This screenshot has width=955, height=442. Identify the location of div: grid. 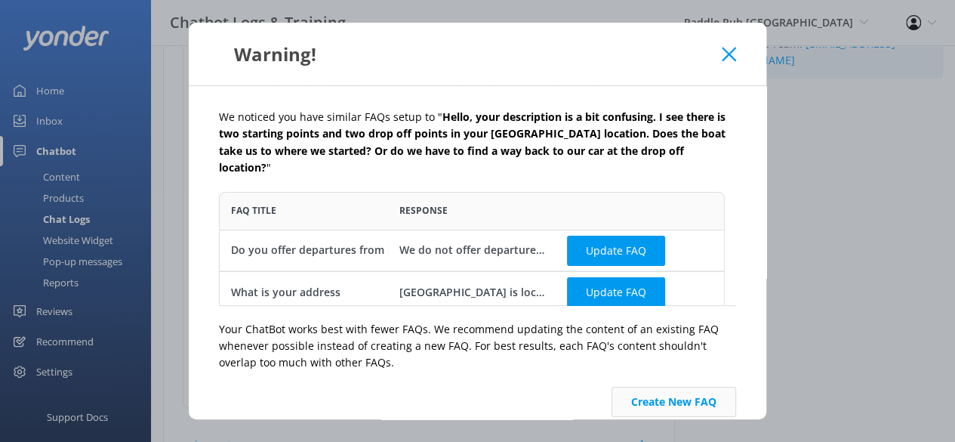
(472, 267).